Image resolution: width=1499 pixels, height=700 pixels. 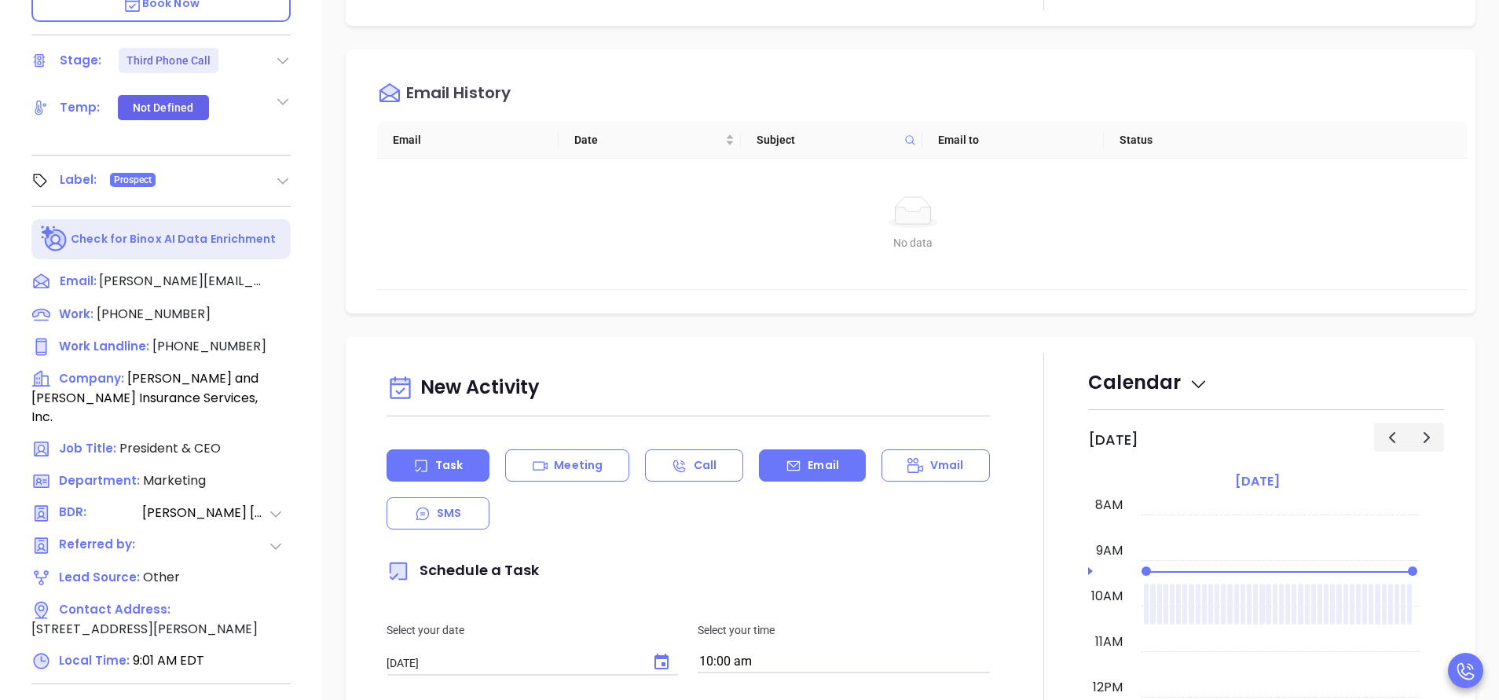 What do you see at coordinates (705, 465) in the screenshot?
I see `p: Call` at bounding box center [705, 465].